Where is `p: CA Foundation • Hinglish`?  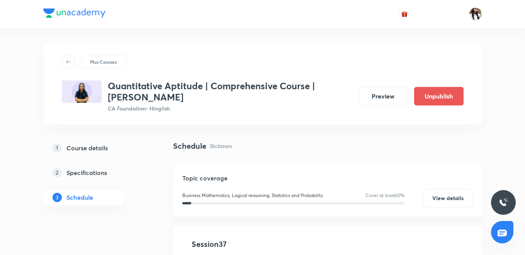
p: CA Foundation • Hinglish is located at coordinates (230, 108).